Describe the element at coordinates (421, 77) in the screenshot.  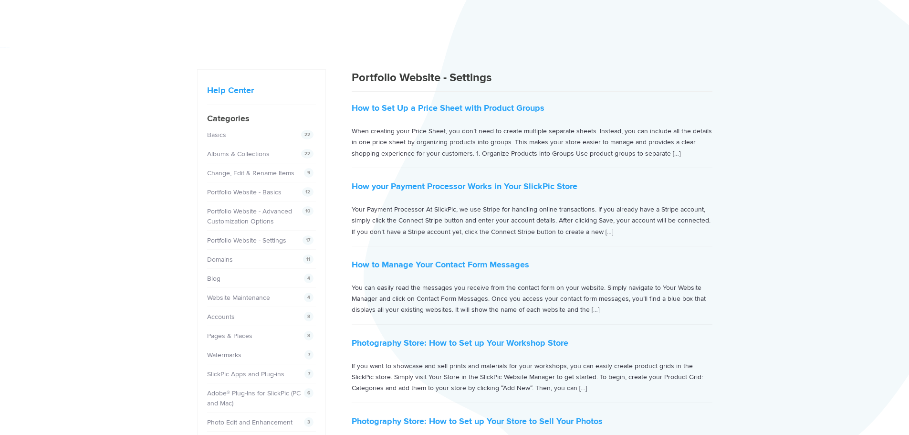
I see `span: Portfolio Website - Settings` at that location.